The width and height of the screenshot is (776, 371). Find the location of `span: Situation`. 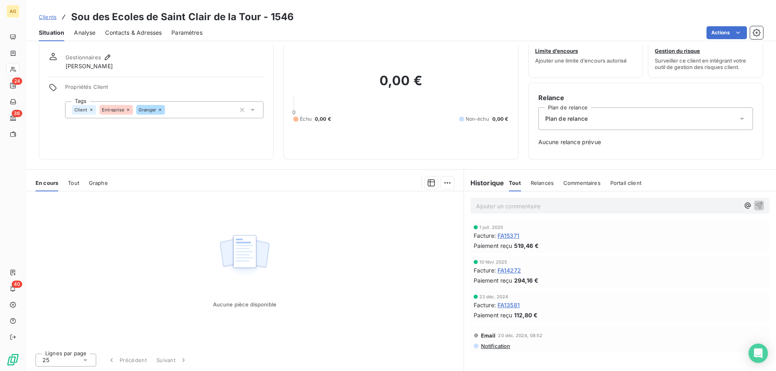

span: Situation is located at coordinates (51, 33).